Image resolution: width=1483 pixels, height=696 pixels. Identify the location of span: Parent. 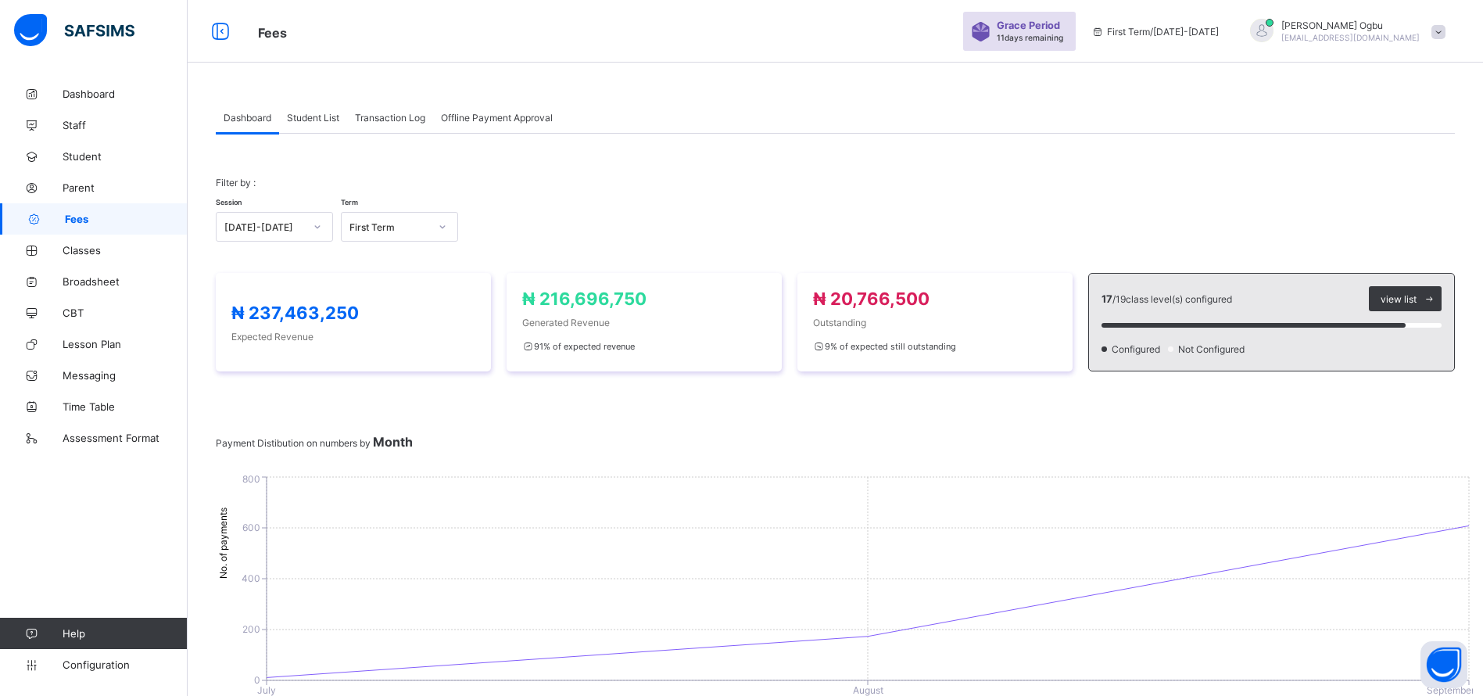
(125, 188).